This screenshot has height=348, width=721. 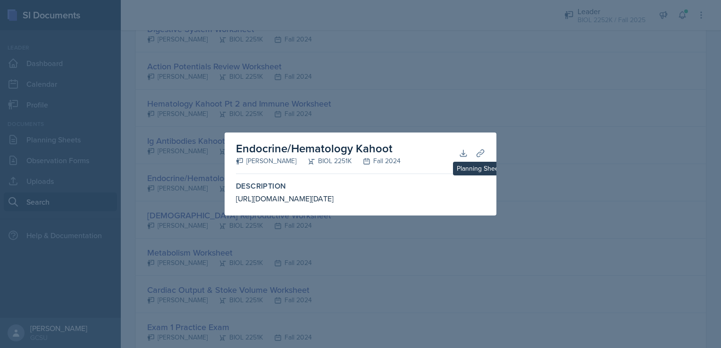 I want to click on label: Description, so click(x=360, y=186).